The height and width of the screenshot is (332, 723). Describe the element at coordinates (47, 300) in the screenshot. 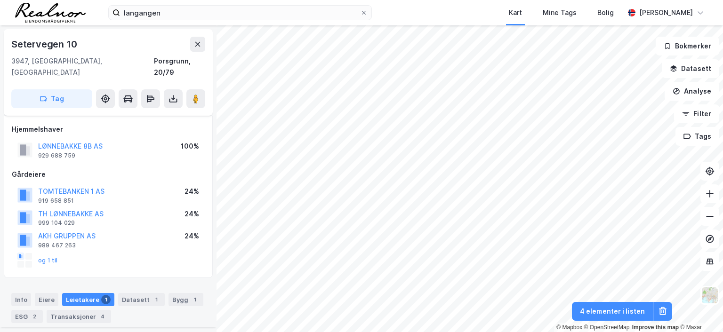

I see `div: Eiere` at that location.